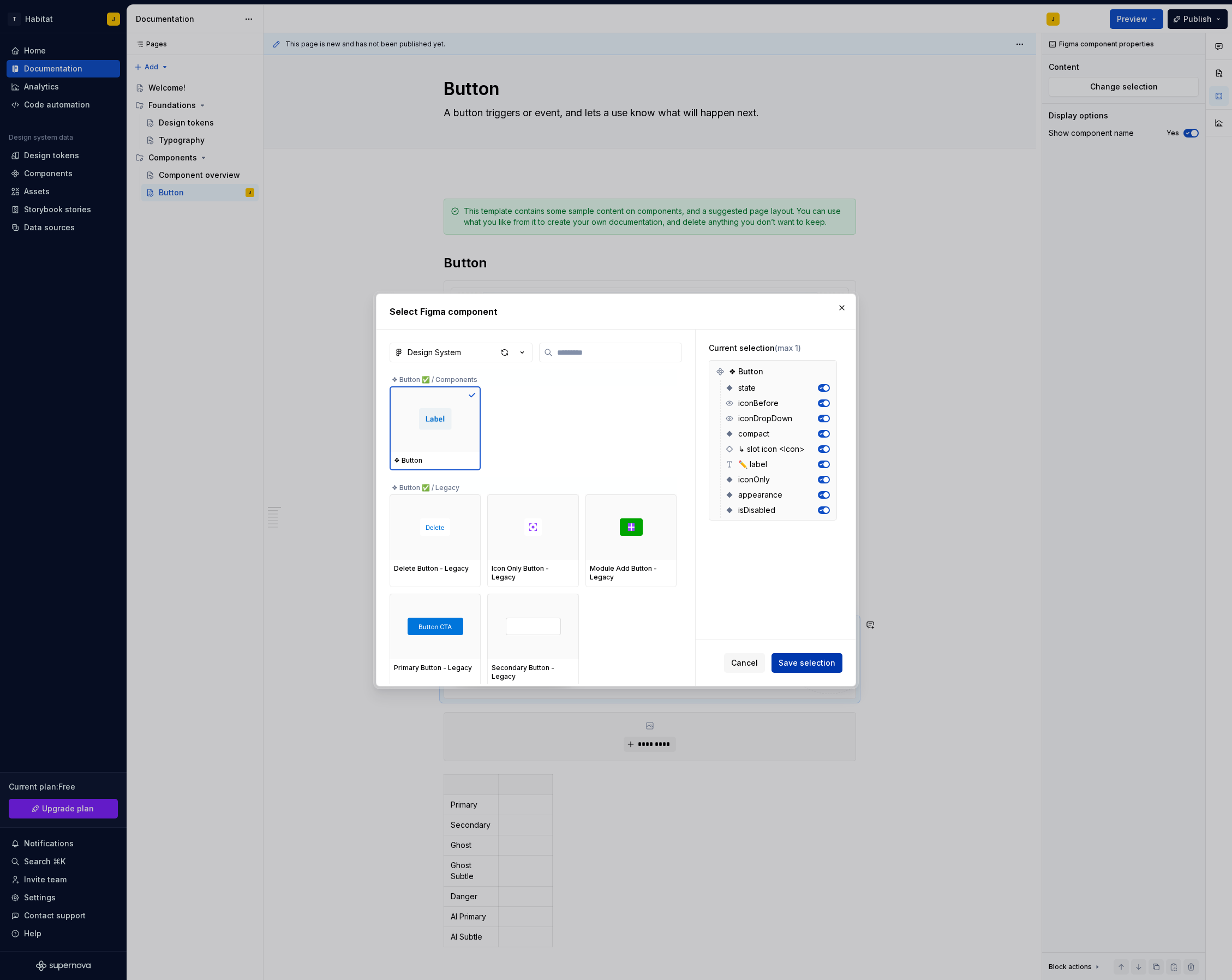 The width and height of the screenshot is (1232, 980). I want to click on span: isDisabled, so click(757, 510).